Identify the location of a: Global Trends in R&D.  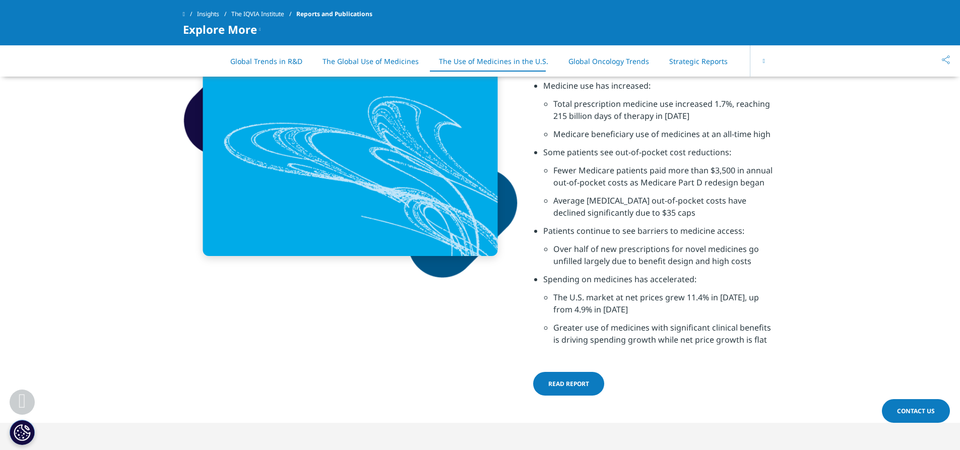
(266, 61).